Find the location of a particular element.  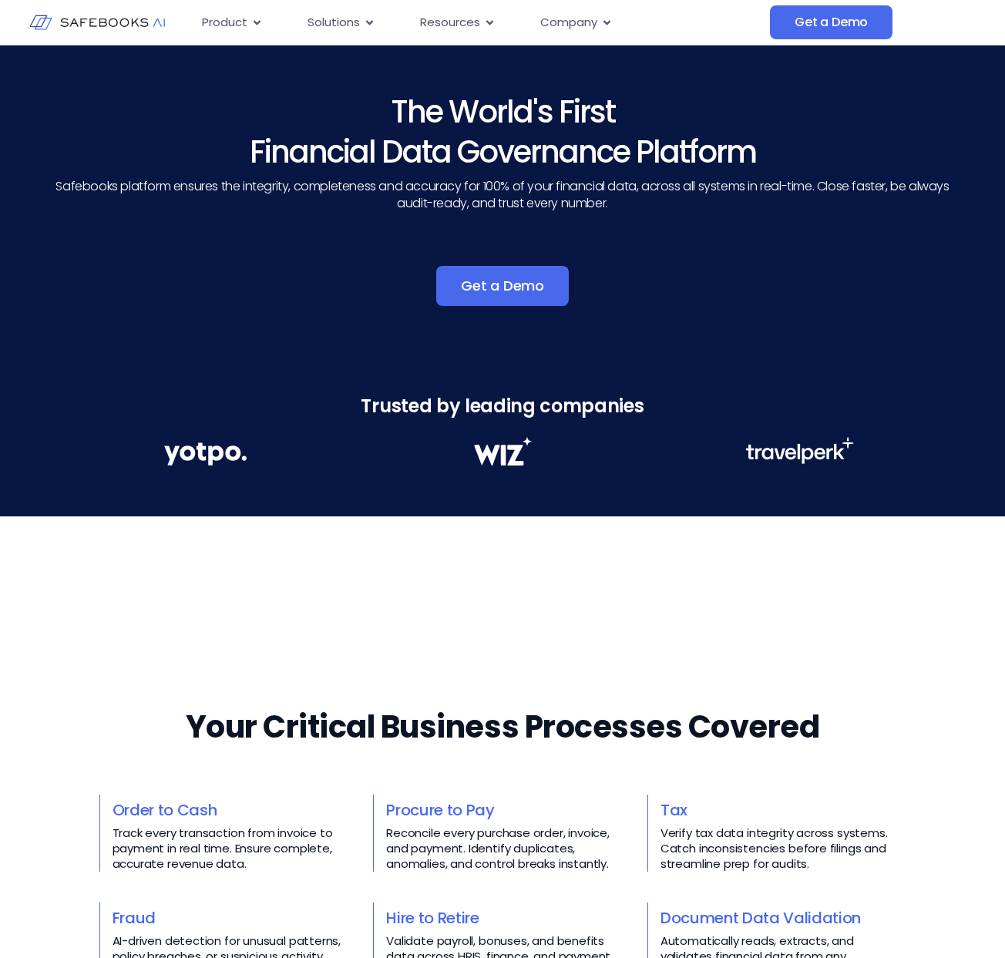

a: Fraud is located at coordinates (134, 918).